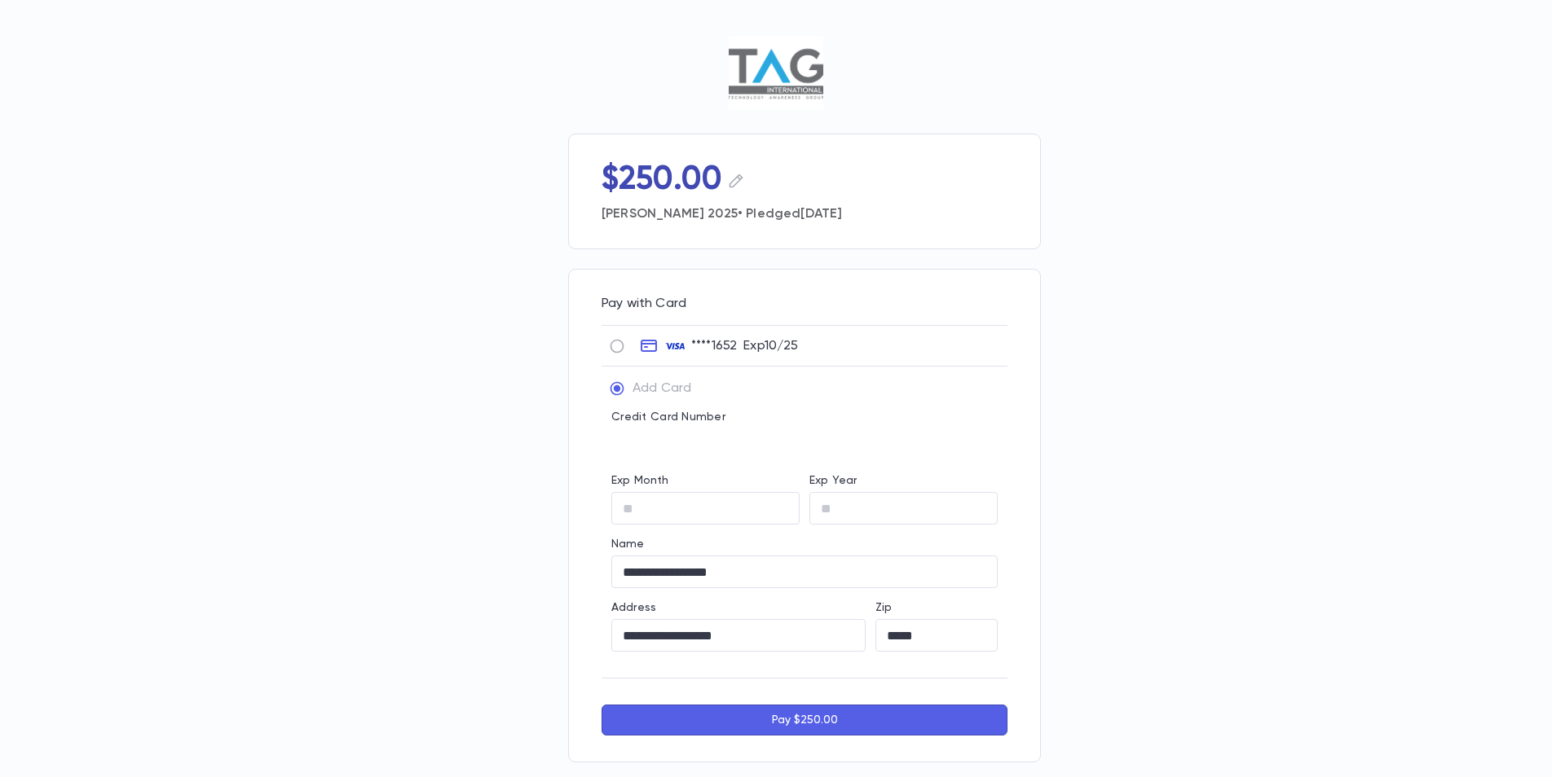  Describe the element at coordinates (804, 417) in the screenshot. I see `p: Credit Card Number` at that location.